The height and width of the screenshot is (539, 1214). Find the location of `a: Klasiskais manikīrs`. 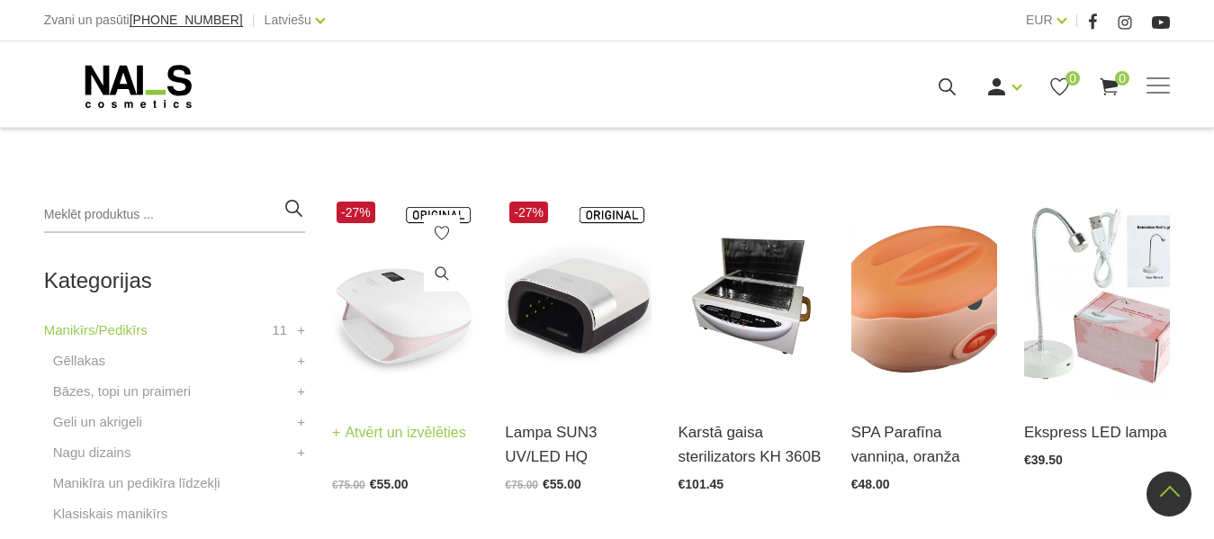

a: Klasiskais manikīrs is located at coordinates (111, 514).